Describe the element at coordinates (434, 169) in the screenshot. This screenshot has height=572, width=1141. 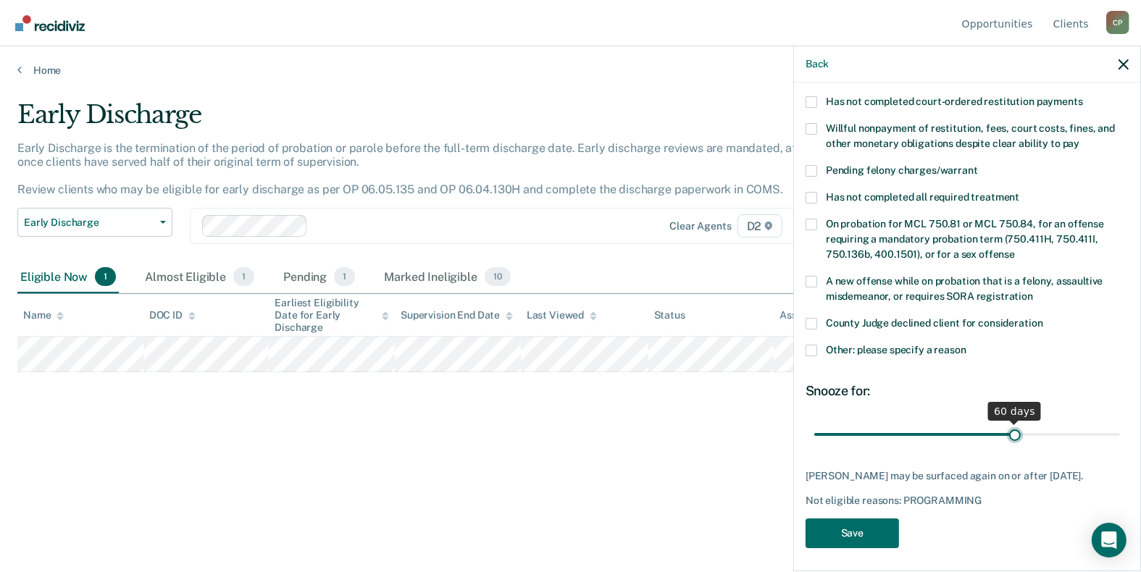
I see `p: Early Discharge is the termination of the period of probation or parole before the full-term disc...` at that location.